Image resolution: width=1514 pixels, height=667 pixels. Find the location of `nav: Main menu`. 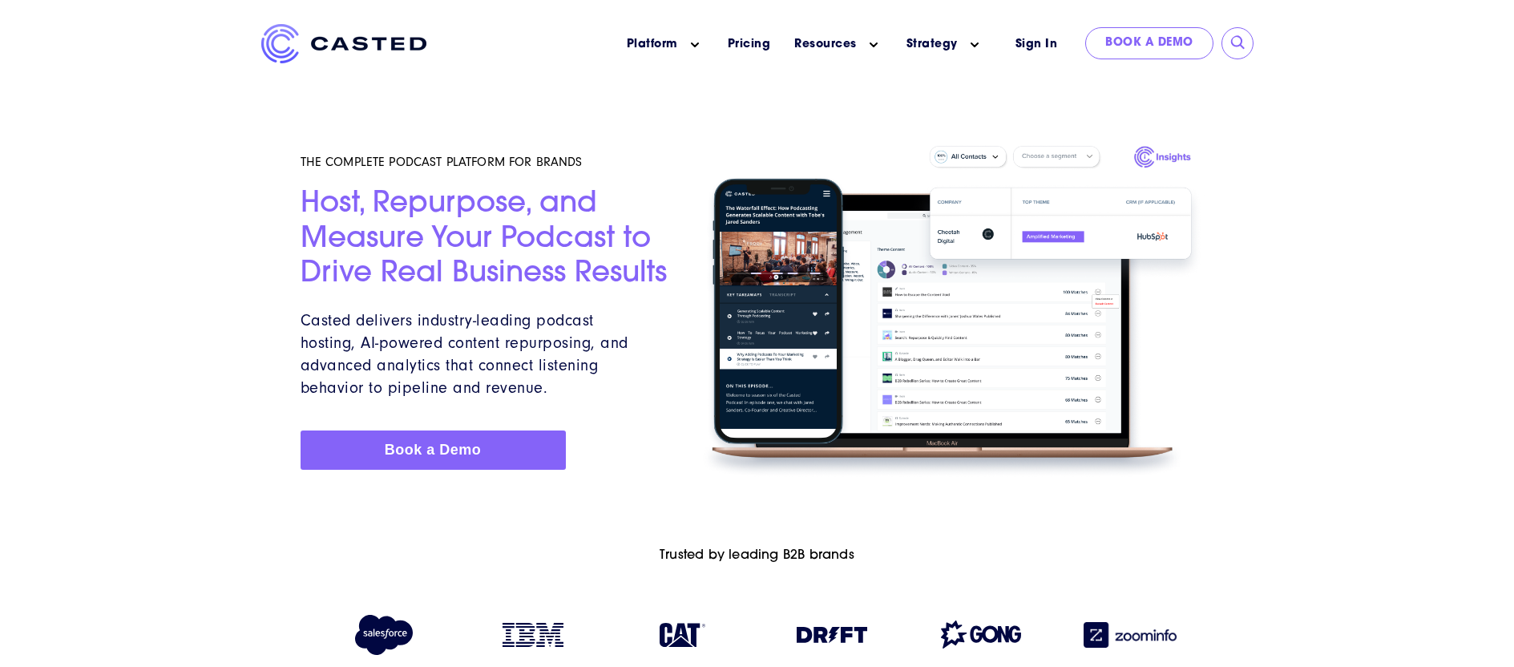

nav: Main menu is located at coordinates (723, 44).